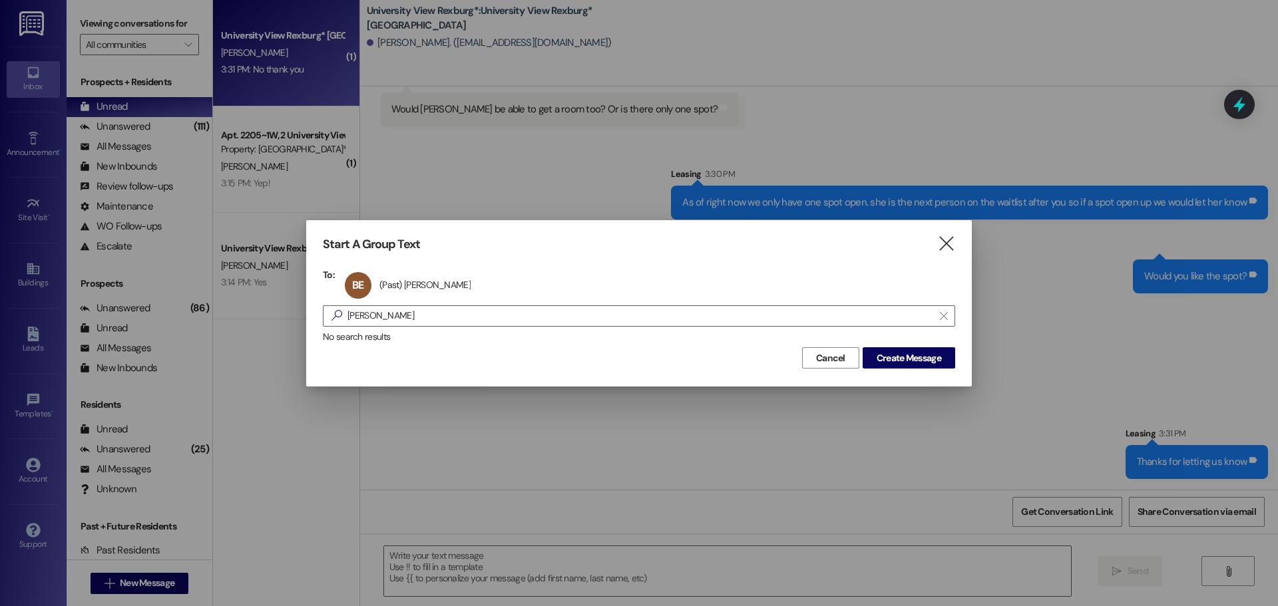 This screenshot has height=606, width=1278. Describe the element at coordinates (329, 275) in the screenshot. I see `h3: To:` at that location.